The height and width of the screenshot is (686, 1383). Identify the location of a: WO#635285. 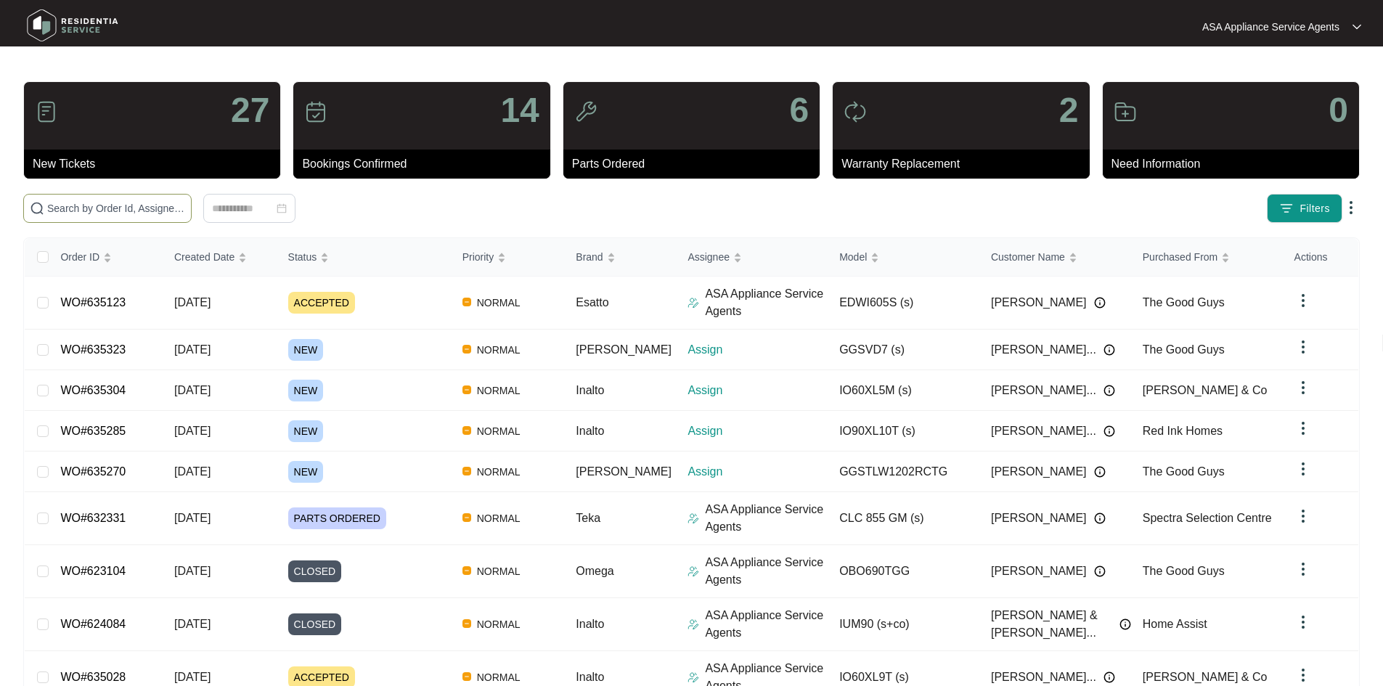
(93, 430).